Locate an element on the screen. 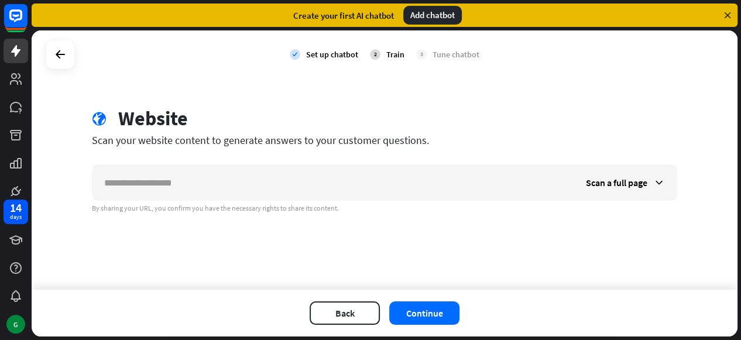  div: Tune chatbot is located at coordinates (456, 54).